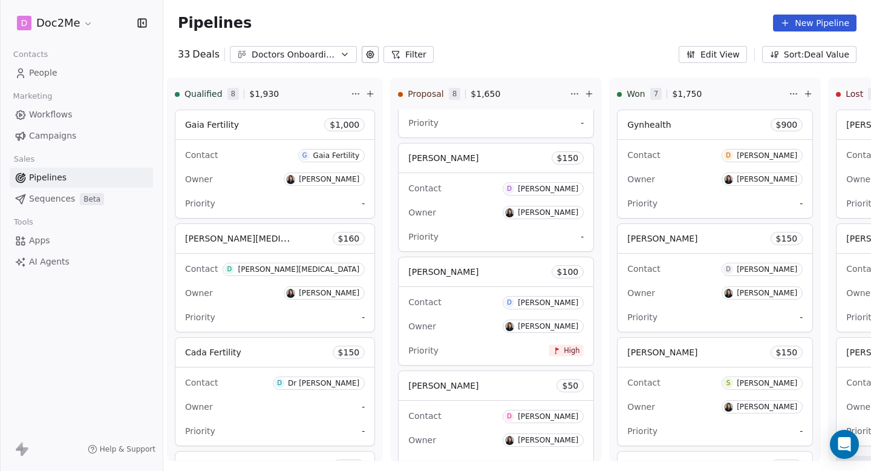 This screenshot has width=871, height=471. I want to click on span: Gaia Fertility, so click(212, 125).